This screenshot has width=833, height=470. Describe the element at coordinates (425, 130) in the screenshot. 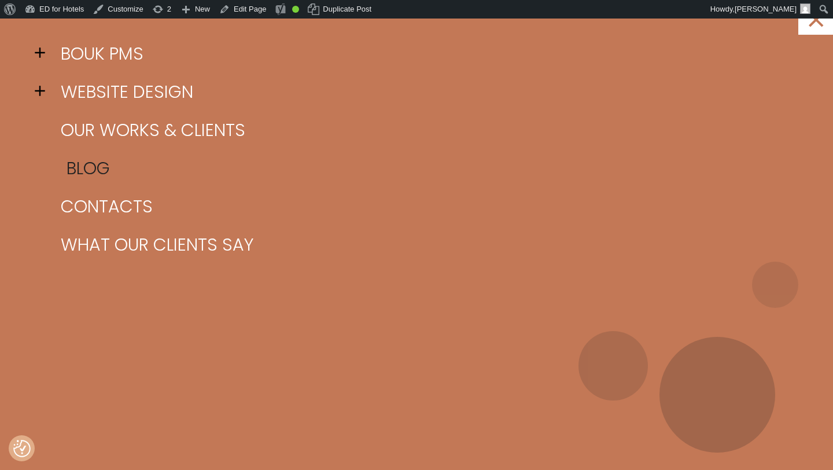

I see `a: Our works & clients` at that location.